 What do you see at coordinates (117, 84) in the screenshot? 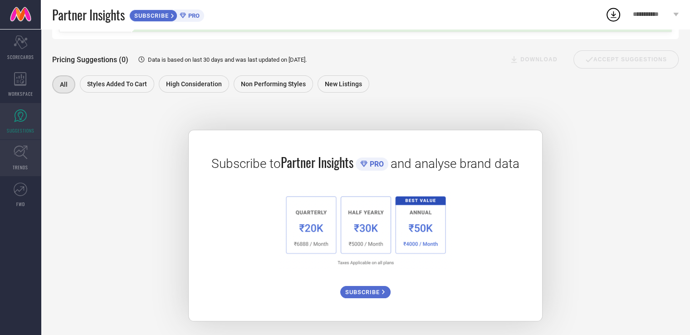
I see `span: Styles Added To Cart` at bounding box center [117, 84].